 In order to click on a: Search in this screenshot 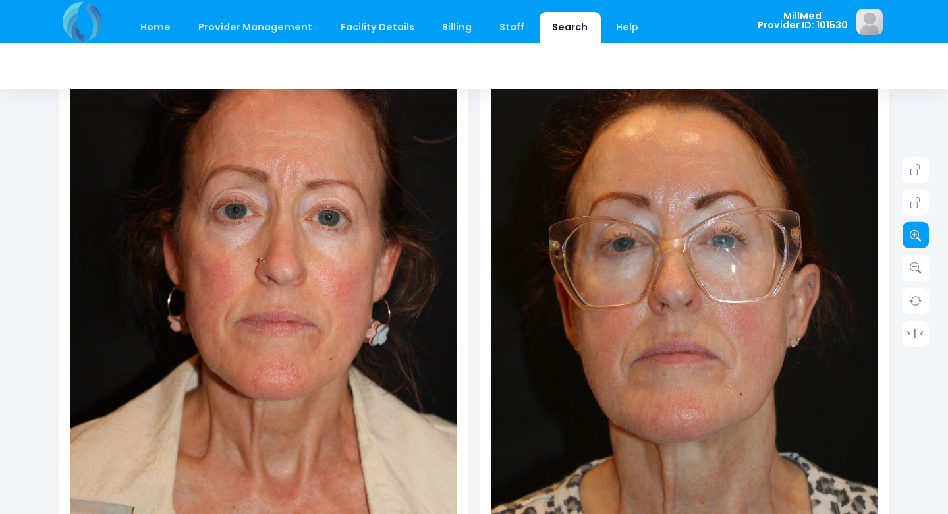, I will do `click(570, 27)`.